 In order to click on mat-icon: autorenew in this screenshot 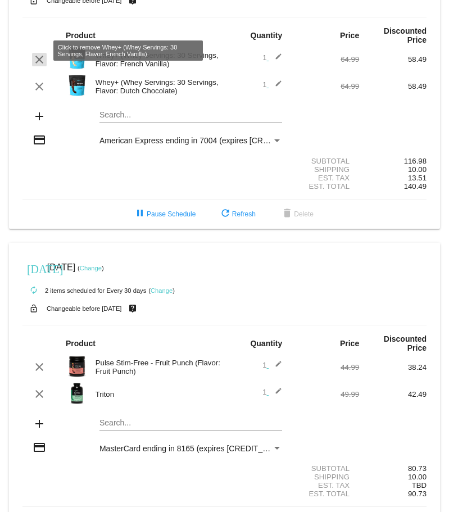, I will do `click(34, 290)`.